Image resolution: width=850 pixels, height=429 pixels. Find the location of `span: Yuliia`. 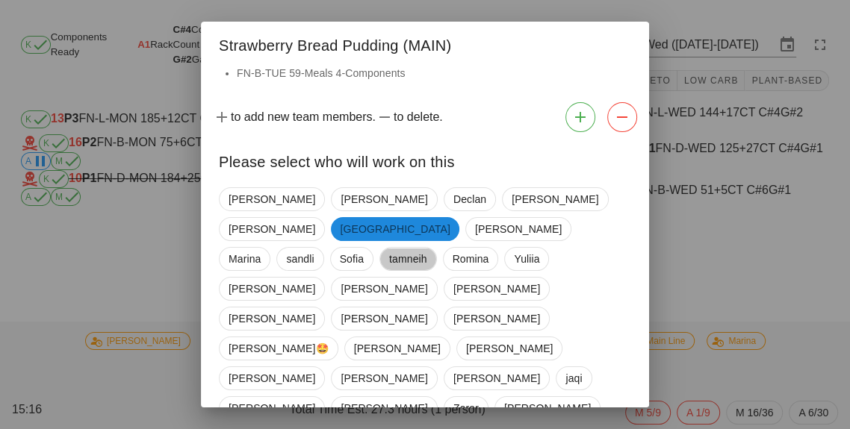

span: Yuliia is located at coordinates (526, 259).